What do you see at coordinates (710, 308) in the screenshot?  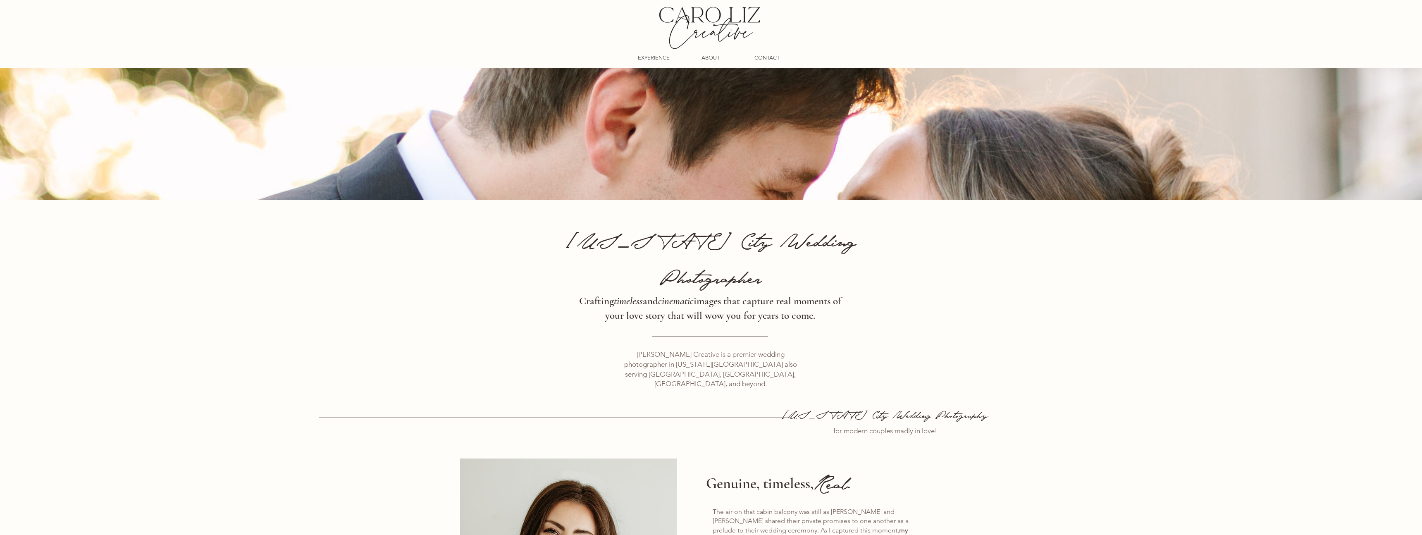 I see `span: Crafting and images that capture real moments of your love story that will wow you for years to c...` at bounding box center [710, 308].